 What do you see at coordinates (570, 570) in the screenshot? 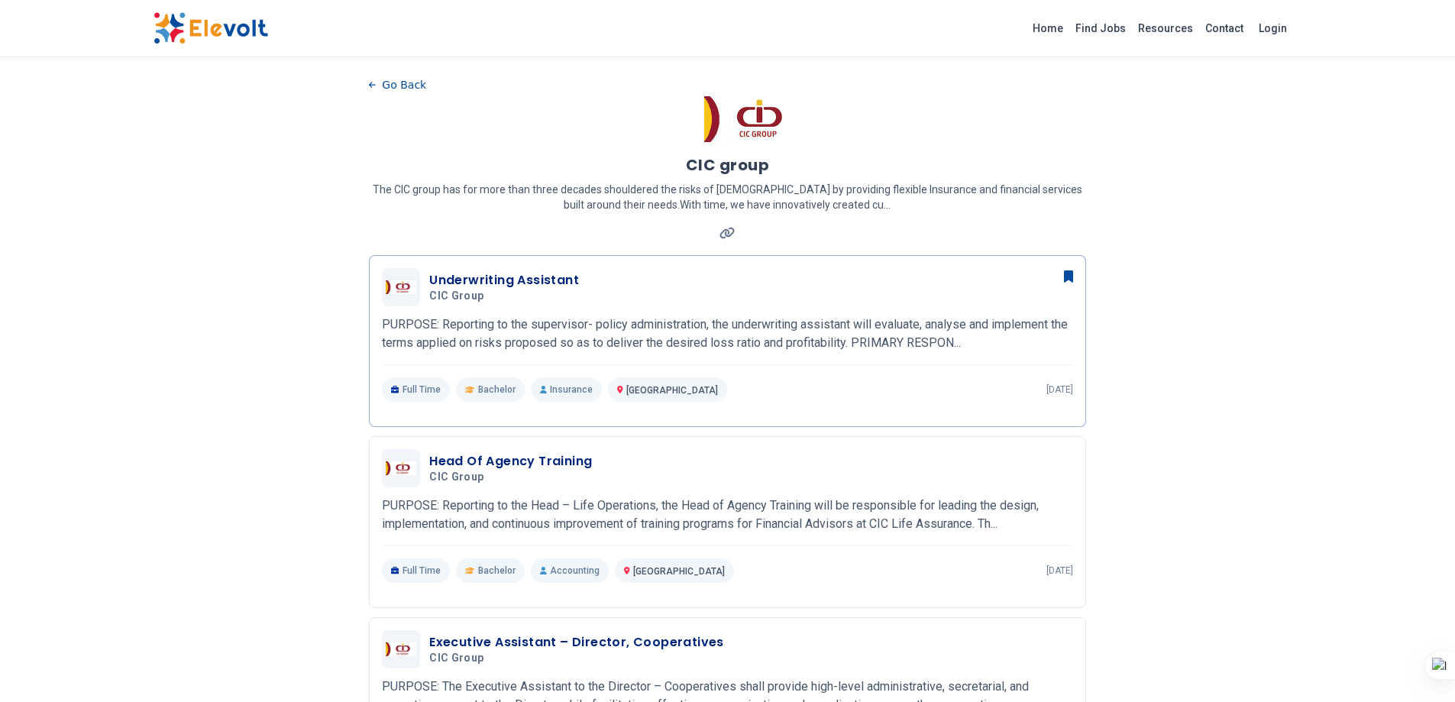
I see `p: Accounting` at bounding box center [570, 570].